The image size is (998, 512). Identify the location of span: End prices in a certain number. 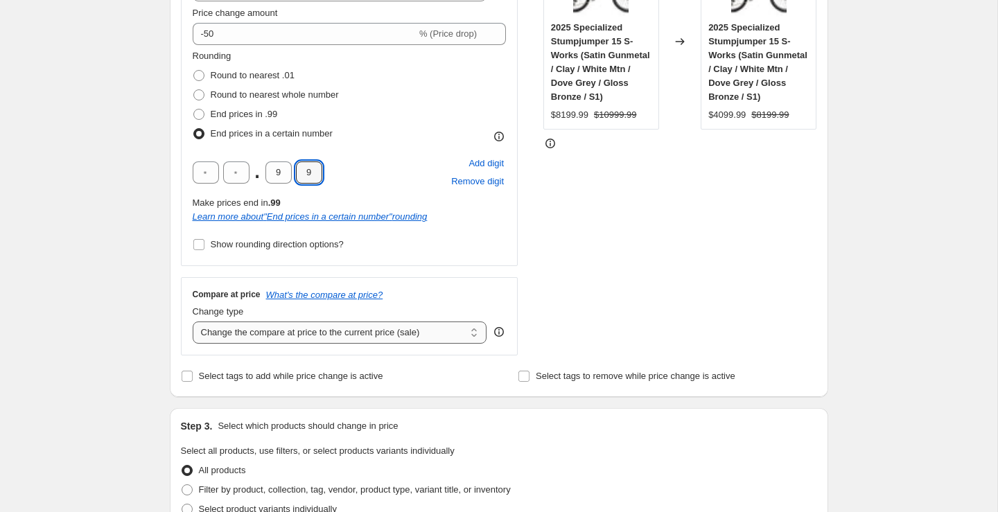
(272, 133).